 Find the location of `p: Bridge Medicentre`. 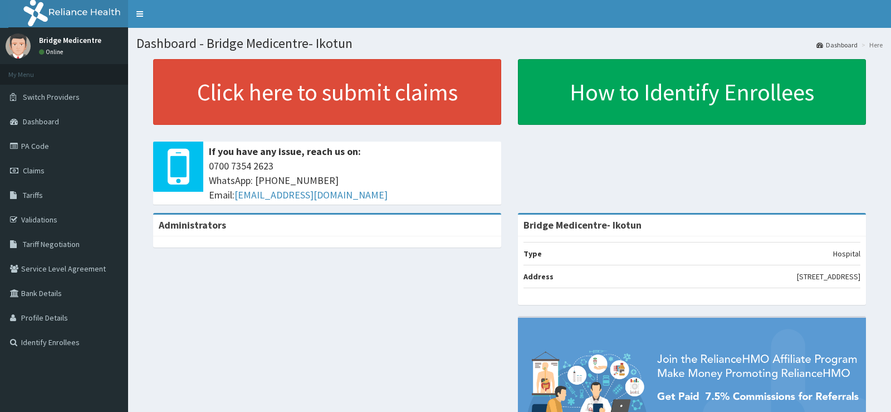

p: Bridge Medicentre is located at coordinates (70, 40).